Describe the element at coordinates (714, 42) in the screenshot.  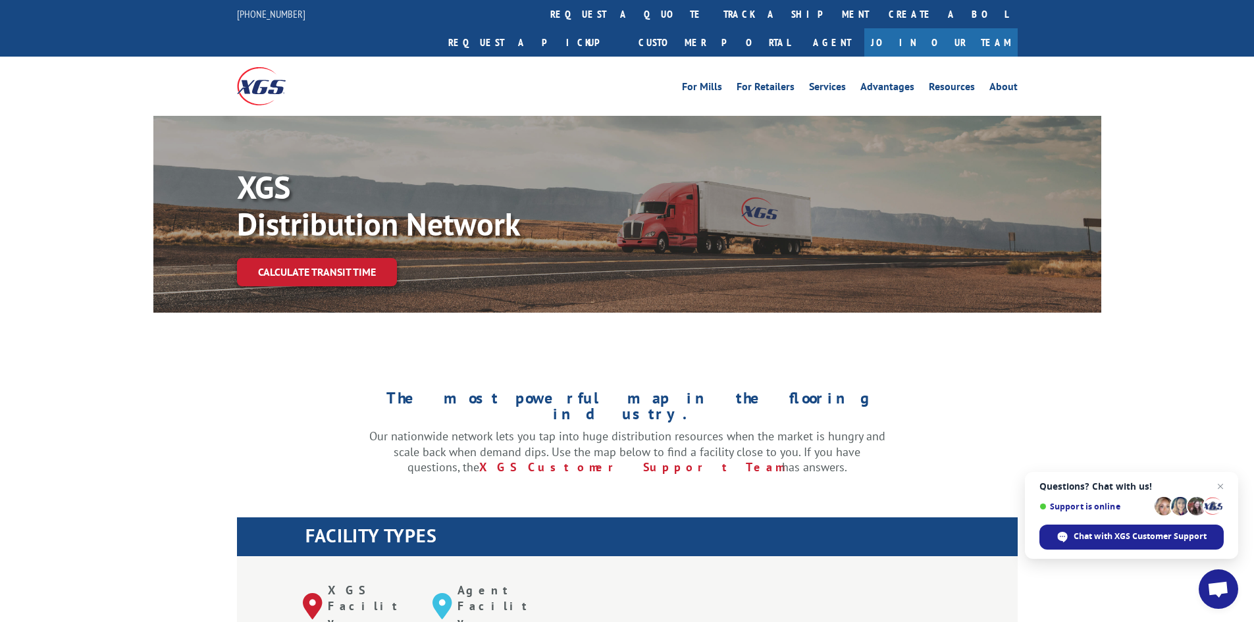
I see `a: Customer Portal` at that location.